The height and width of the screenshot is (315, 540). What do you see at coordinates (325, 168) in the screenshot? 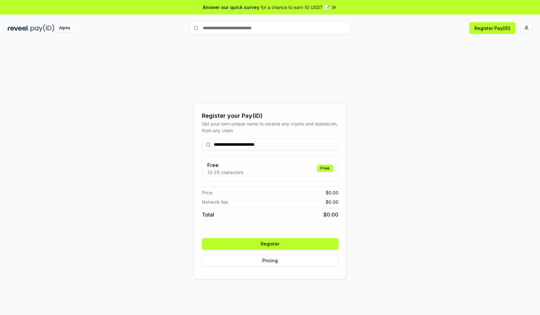
I see `div: Free` at bounding box center [325, 168].